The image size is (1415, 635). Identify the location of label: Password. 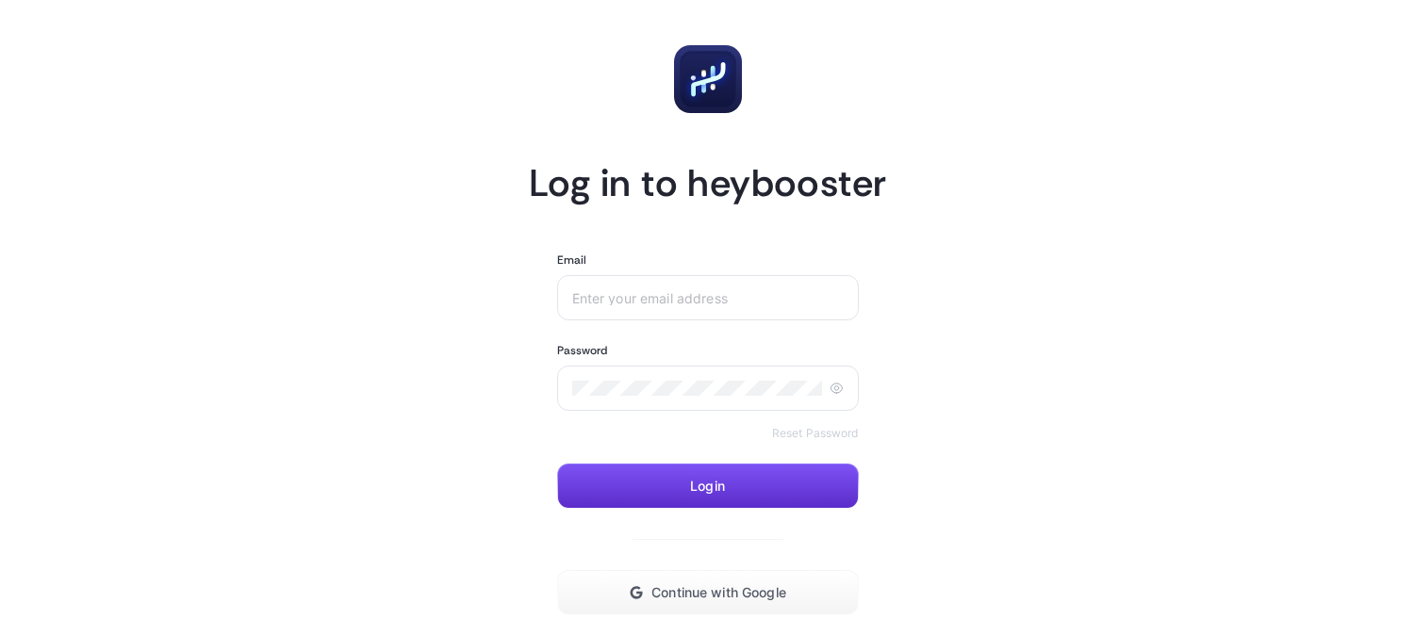
(583, 351).